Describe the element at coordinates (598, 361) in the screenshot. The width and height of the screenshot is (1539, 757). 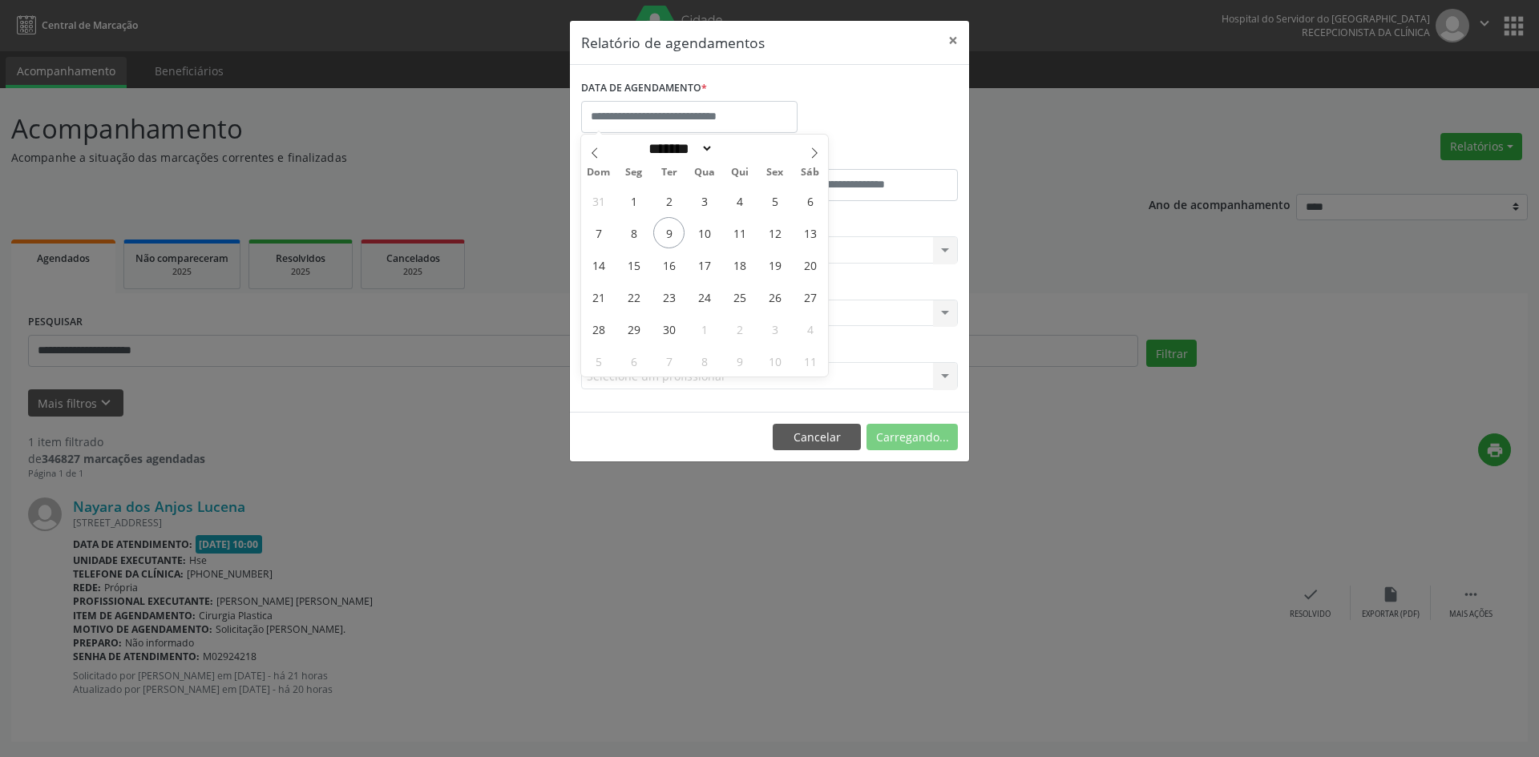
I see `span: Outubro 5, 2025` at that location.